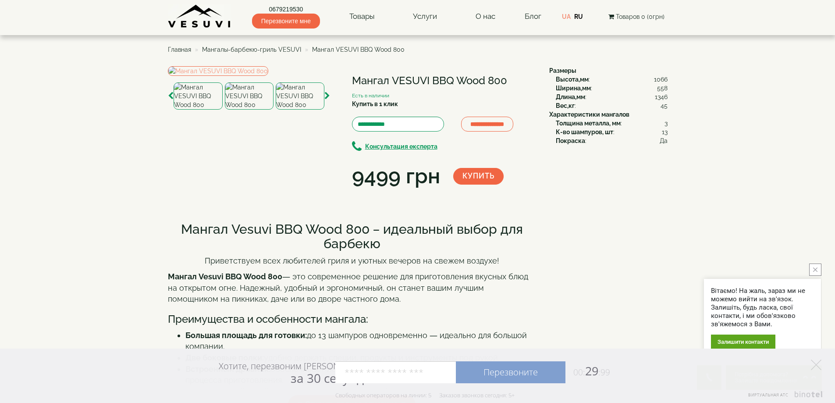  Describe the element at coordinates (401, 146) in the screenshot. I see `b: Консультация експерта` at that location.